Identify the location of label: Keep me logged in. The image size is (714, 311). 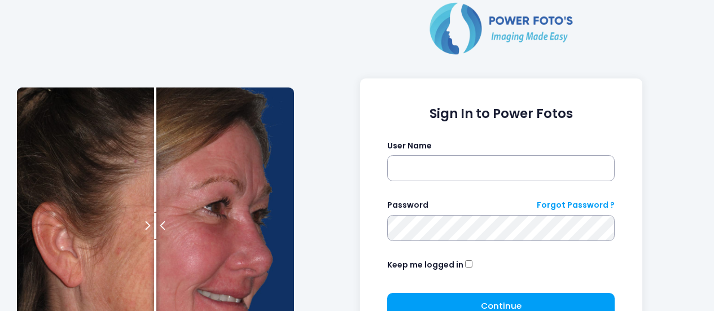
(425, 265).